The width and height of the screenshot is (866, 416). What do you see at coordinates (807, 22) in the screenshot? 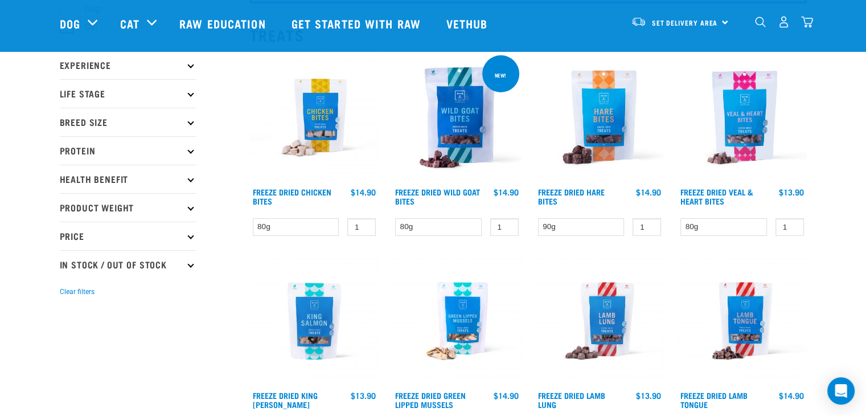
I see `img: home-icon@2x.png` at bounding box center [807, 22].